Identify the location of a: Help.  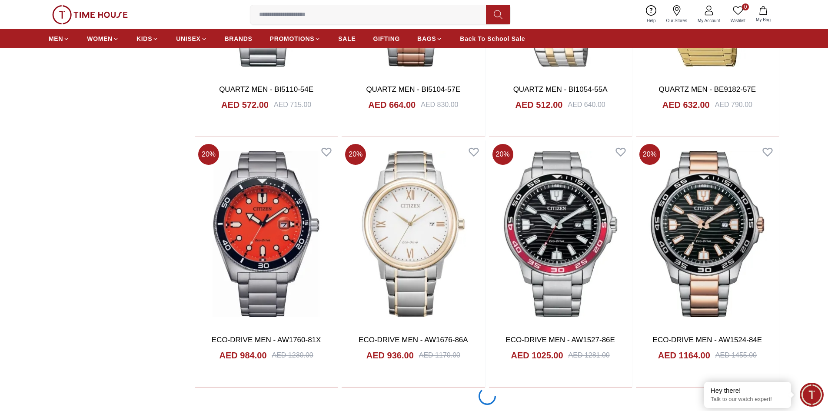
(651, 14).